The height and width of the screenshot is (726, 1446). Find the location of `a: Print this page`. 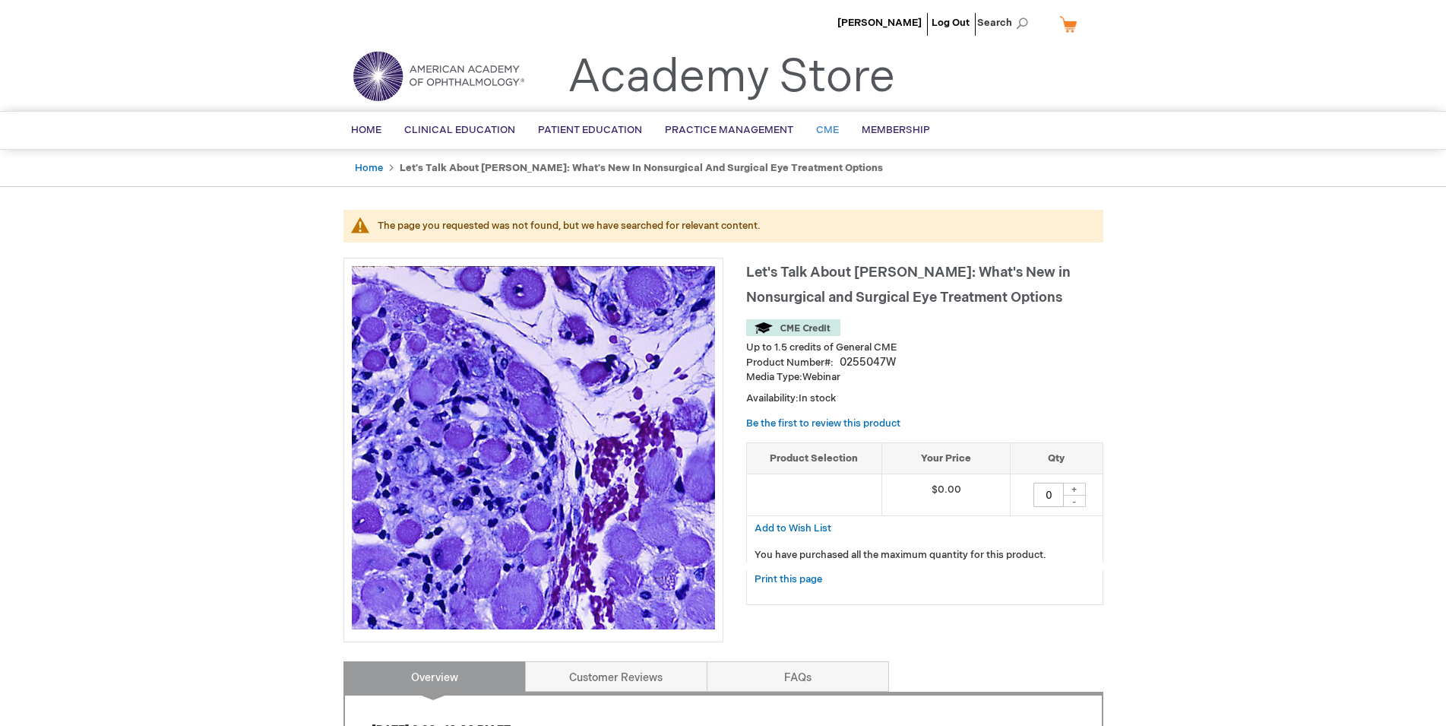

a: Print this page is located at coordinates (788, 579).